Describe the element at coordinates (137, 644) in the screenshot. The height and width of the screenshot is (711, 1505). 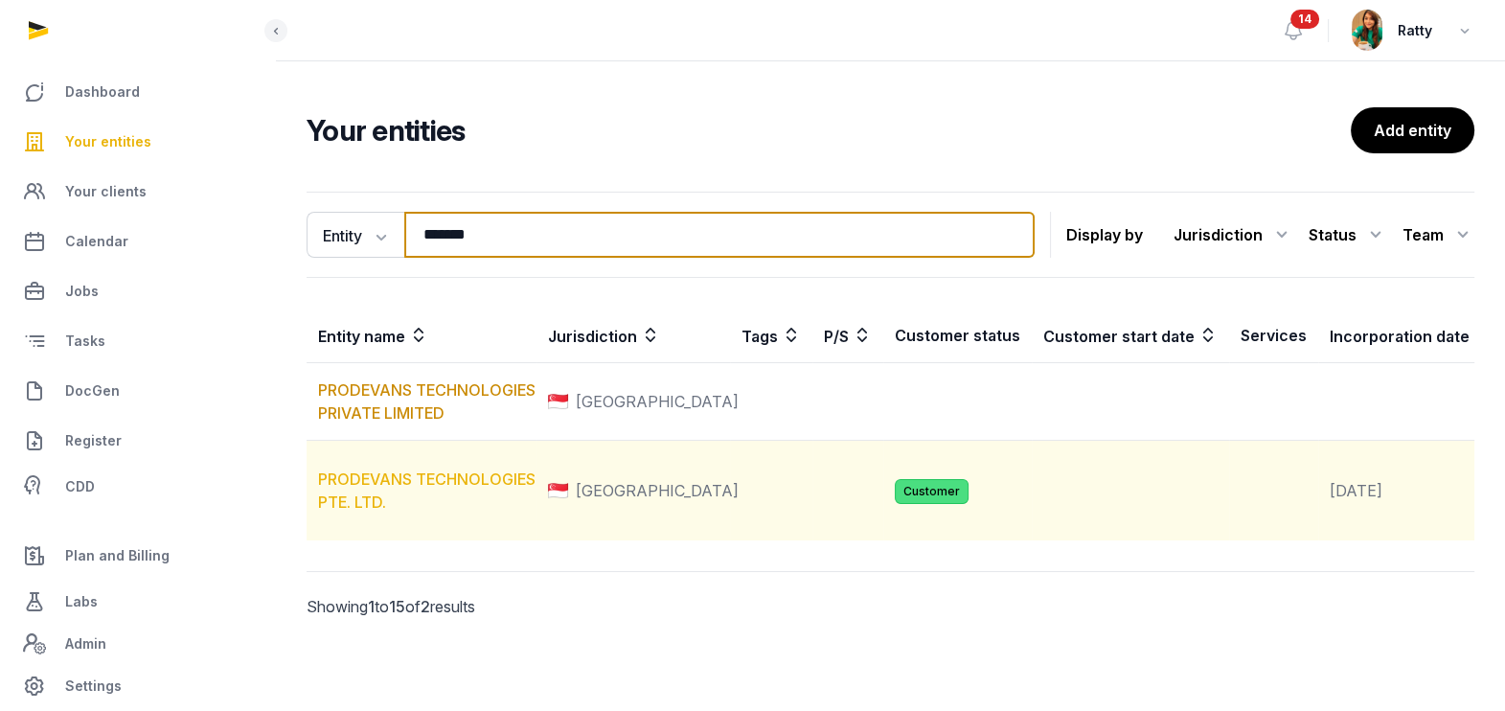
I see `a: Admin` at that location.